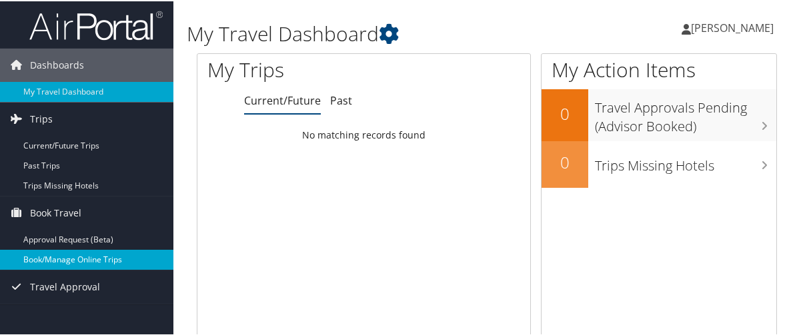 The image size is (795, 335). Describe the element at coordinates (659, 113) in the screenshot. I see `a: 0Travel Approvals Pending (Advisor Booked)` at that location.